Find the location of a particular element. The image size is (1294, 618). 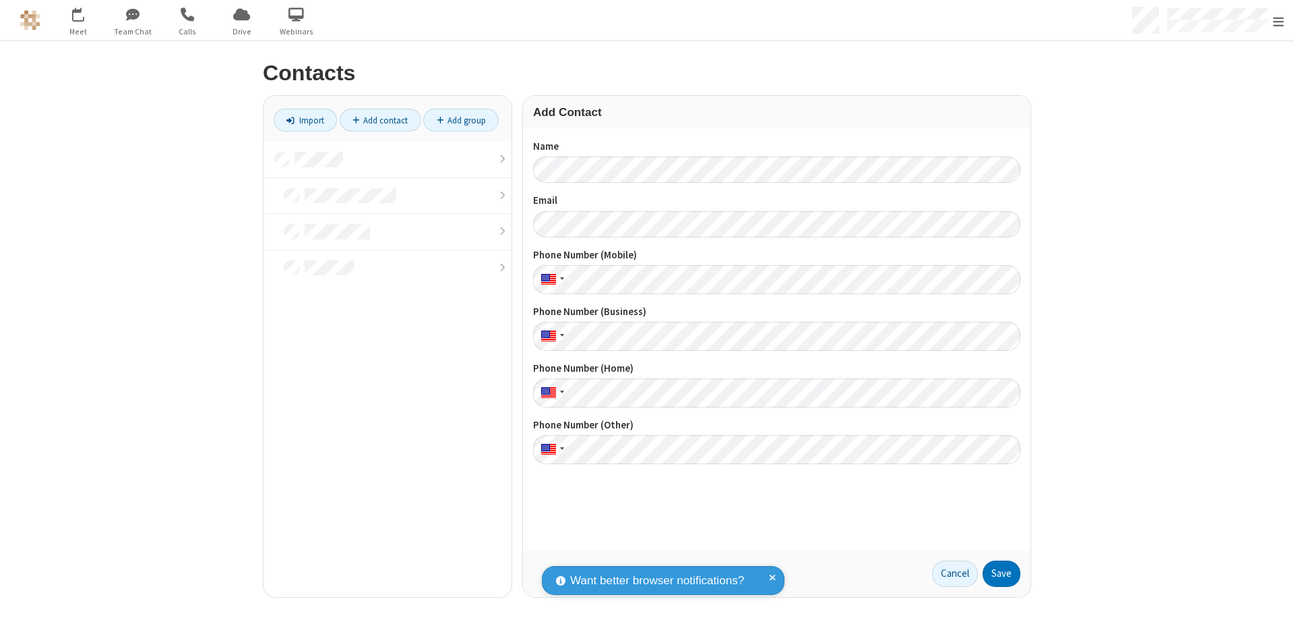

button: Save is located at coordinates (1002, 574).